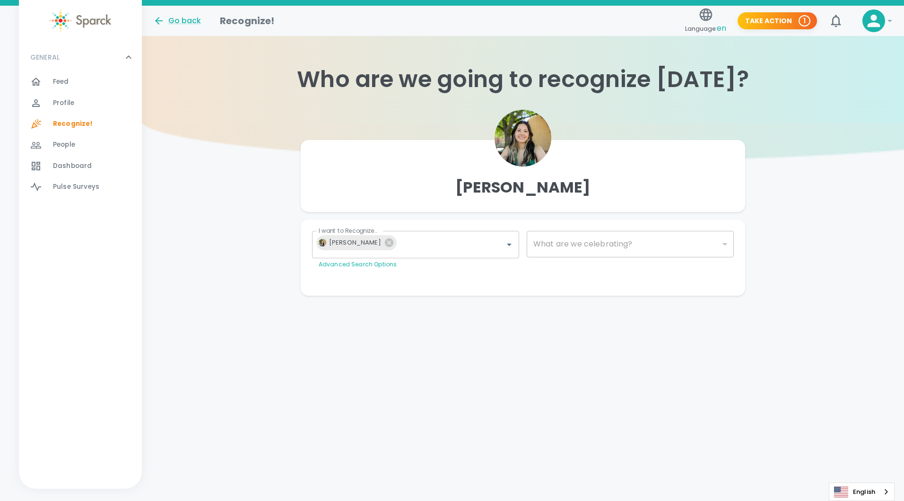  I want to click on img: Sparck logo, so click(80, 20).